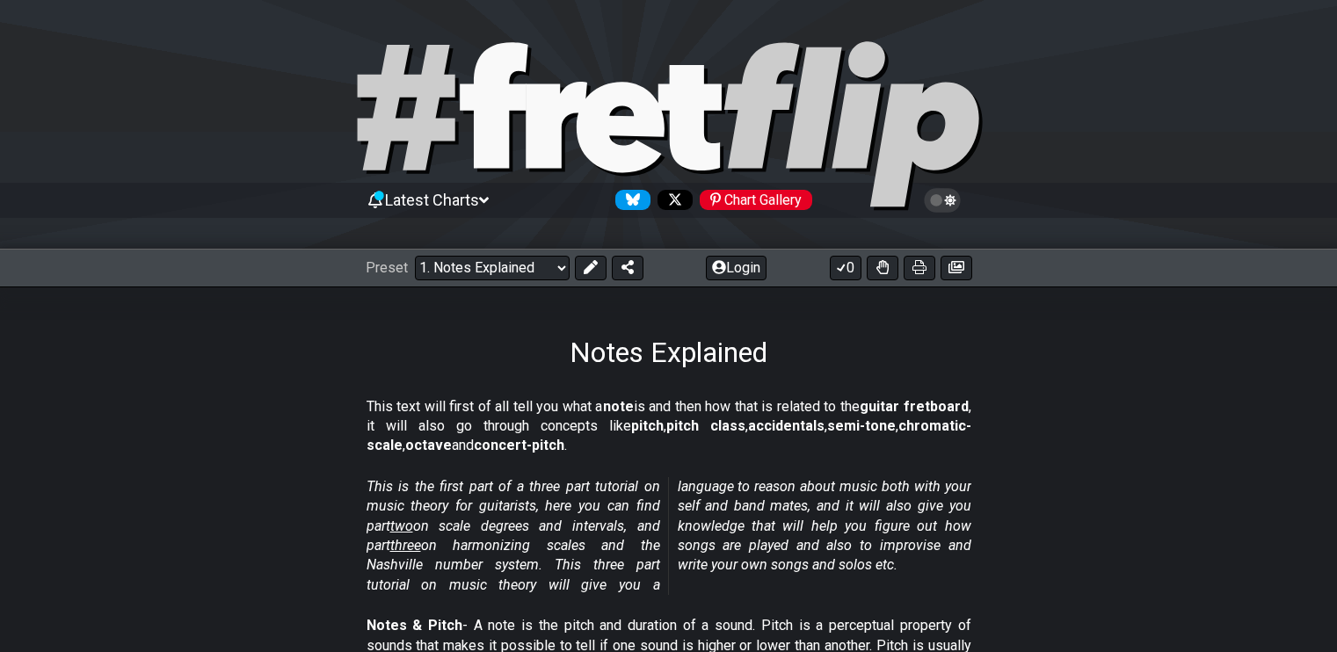 The image size is (1337, 652). What do you see at coordinates (405, 545) in the screenshot?
I see `span: three` at bounding box center [405, 545].